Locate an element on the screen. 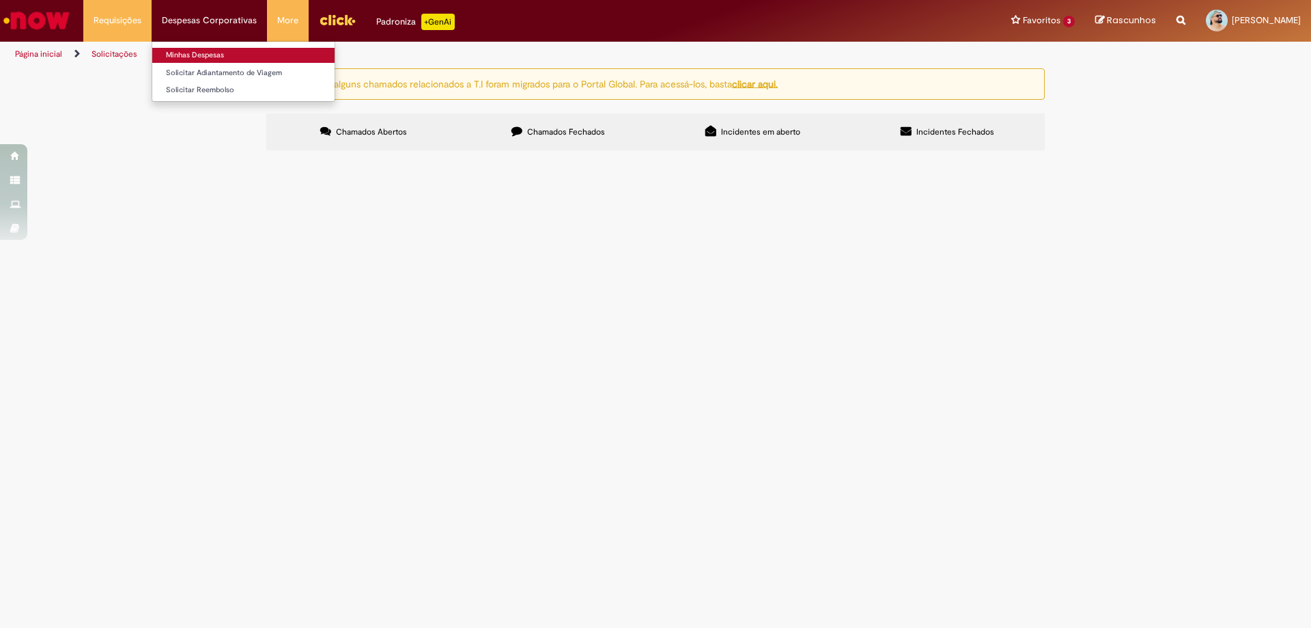 This screenshot has width=1311, height=628. img: click_logo_yellow_360x200.png is located at coordinates (337, 20).